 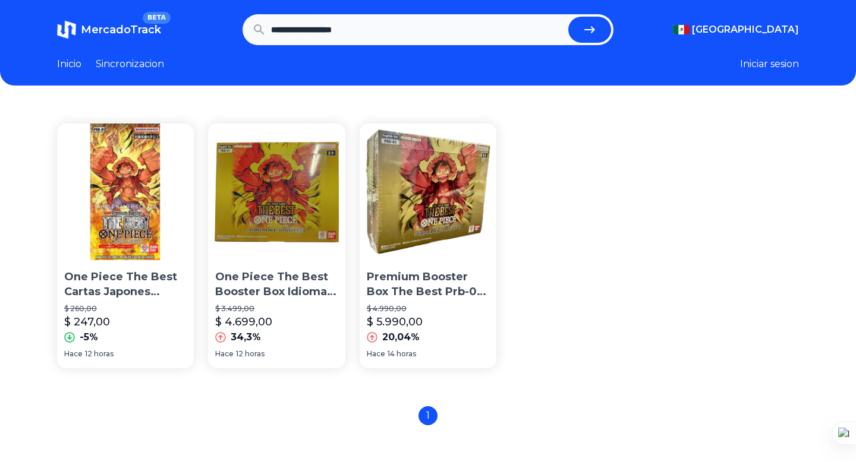 What do you see at coordinates (428, 192) in the screenshot?
I see `img: Premium Booster Box The Best Prb-01 One Piece Tcg` at bounding box center [428, 192].